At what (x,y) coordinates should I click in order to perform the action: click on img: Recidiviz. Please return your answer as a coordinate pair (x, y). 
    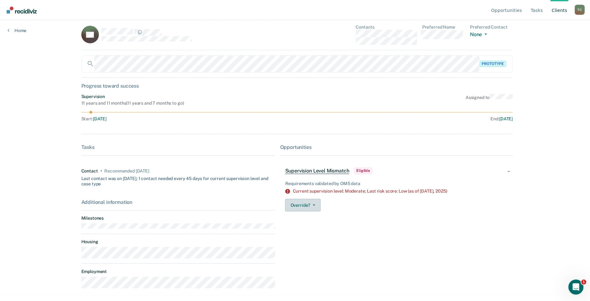
    Looking at the image, I should click on (22, 10).